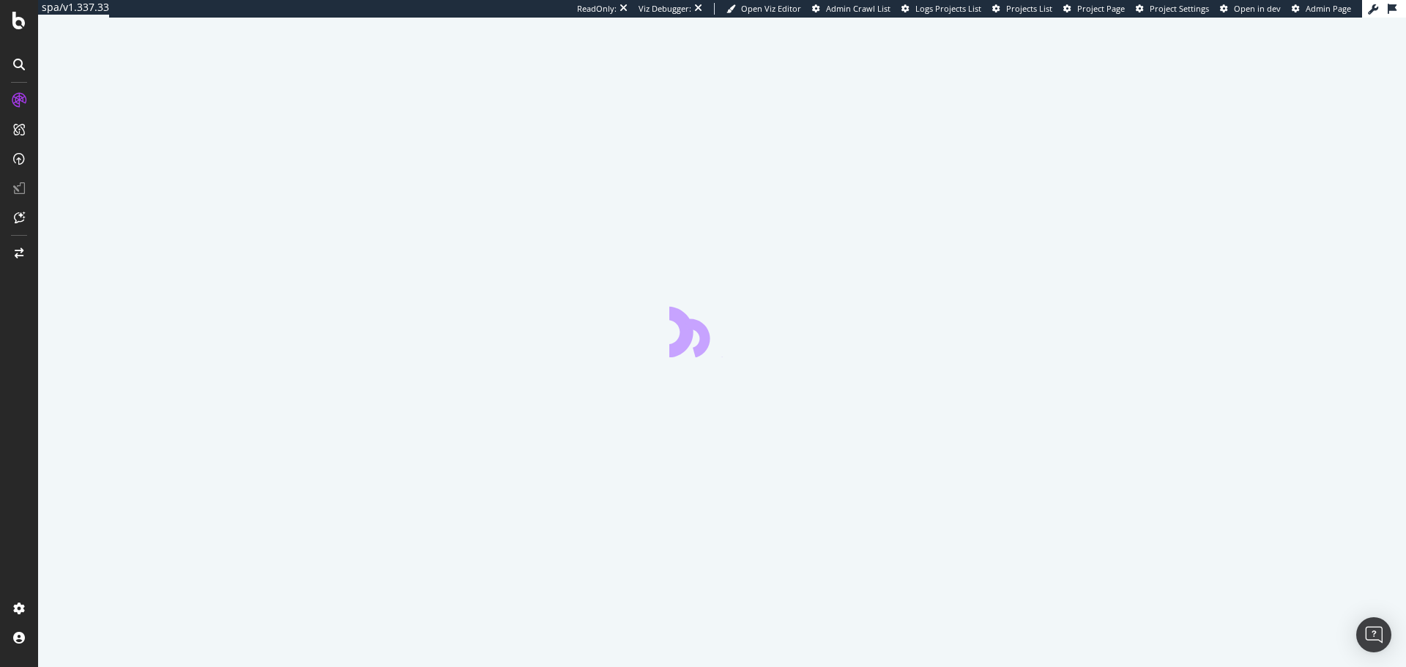 The image size is (1406, 667). What do you see at coordinates (1100, 8) in the screenshot?
I see `span: Project Page` at bounding box center [1100, 8].